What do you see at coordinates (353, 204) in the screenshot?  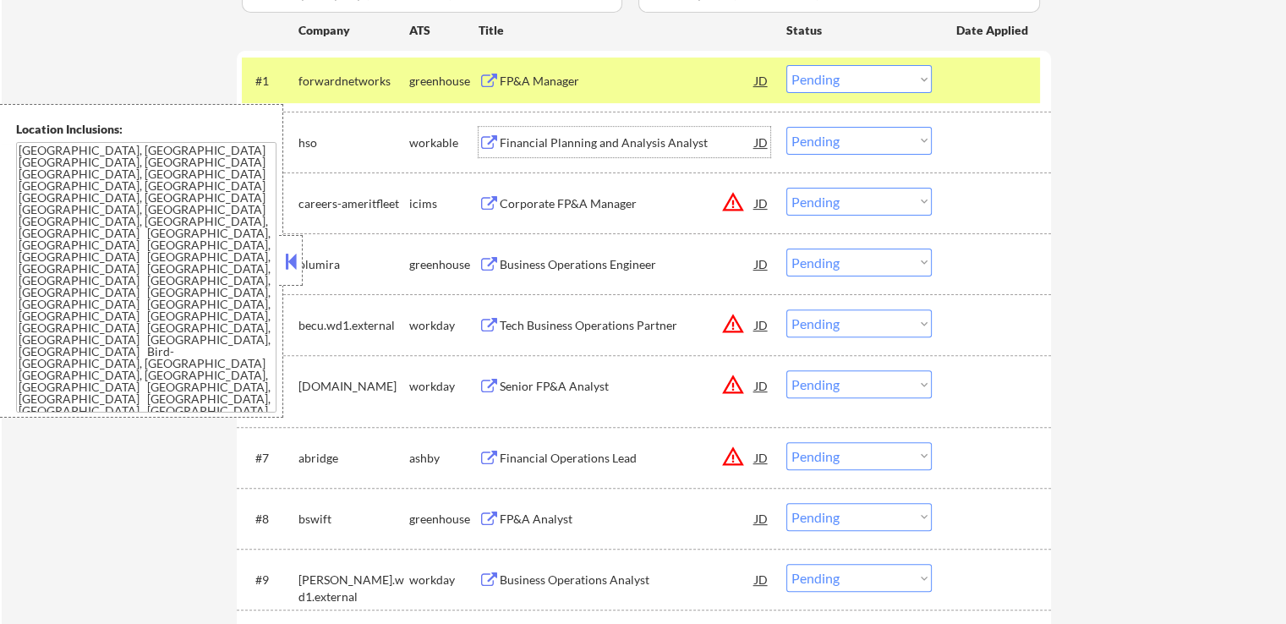 I see `div: careers-ameritfleet` at bounding box center [353, 204].